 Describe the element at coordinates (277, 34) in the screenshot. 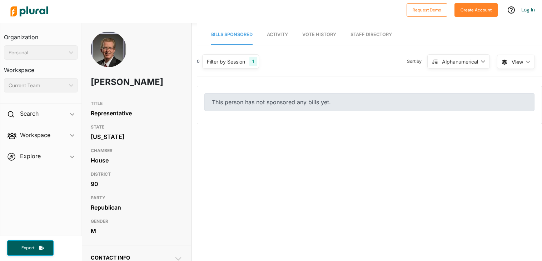

I see `span: Activity` at that location.